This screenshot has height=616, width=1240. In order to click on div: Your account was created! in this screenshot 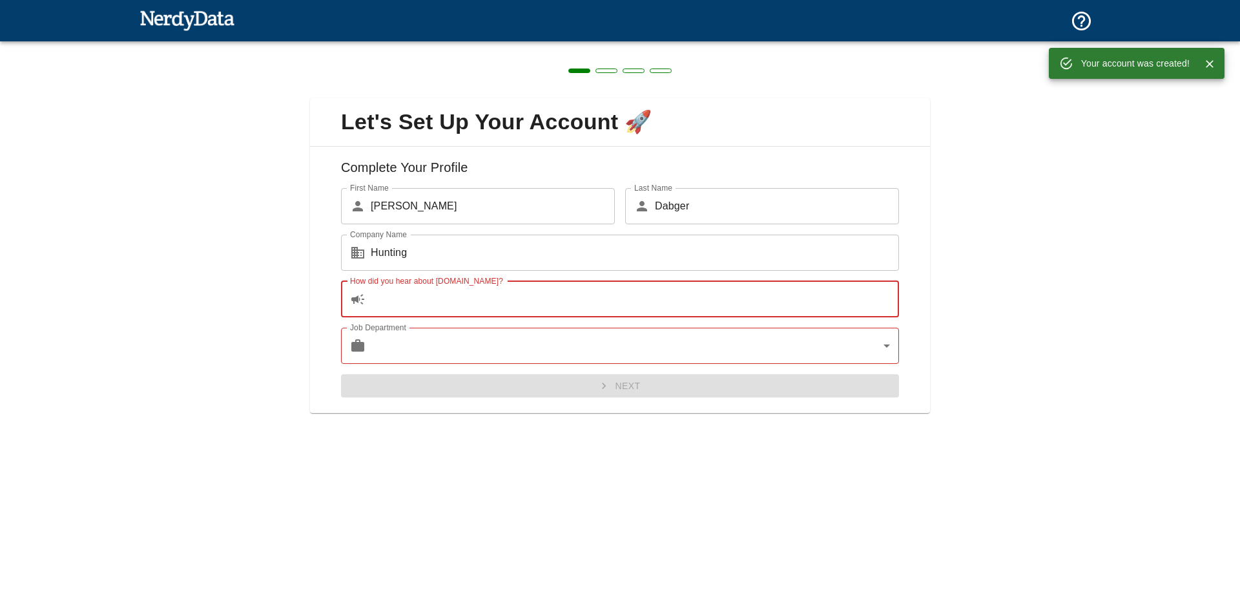, I will do `click(1135, 63)`.